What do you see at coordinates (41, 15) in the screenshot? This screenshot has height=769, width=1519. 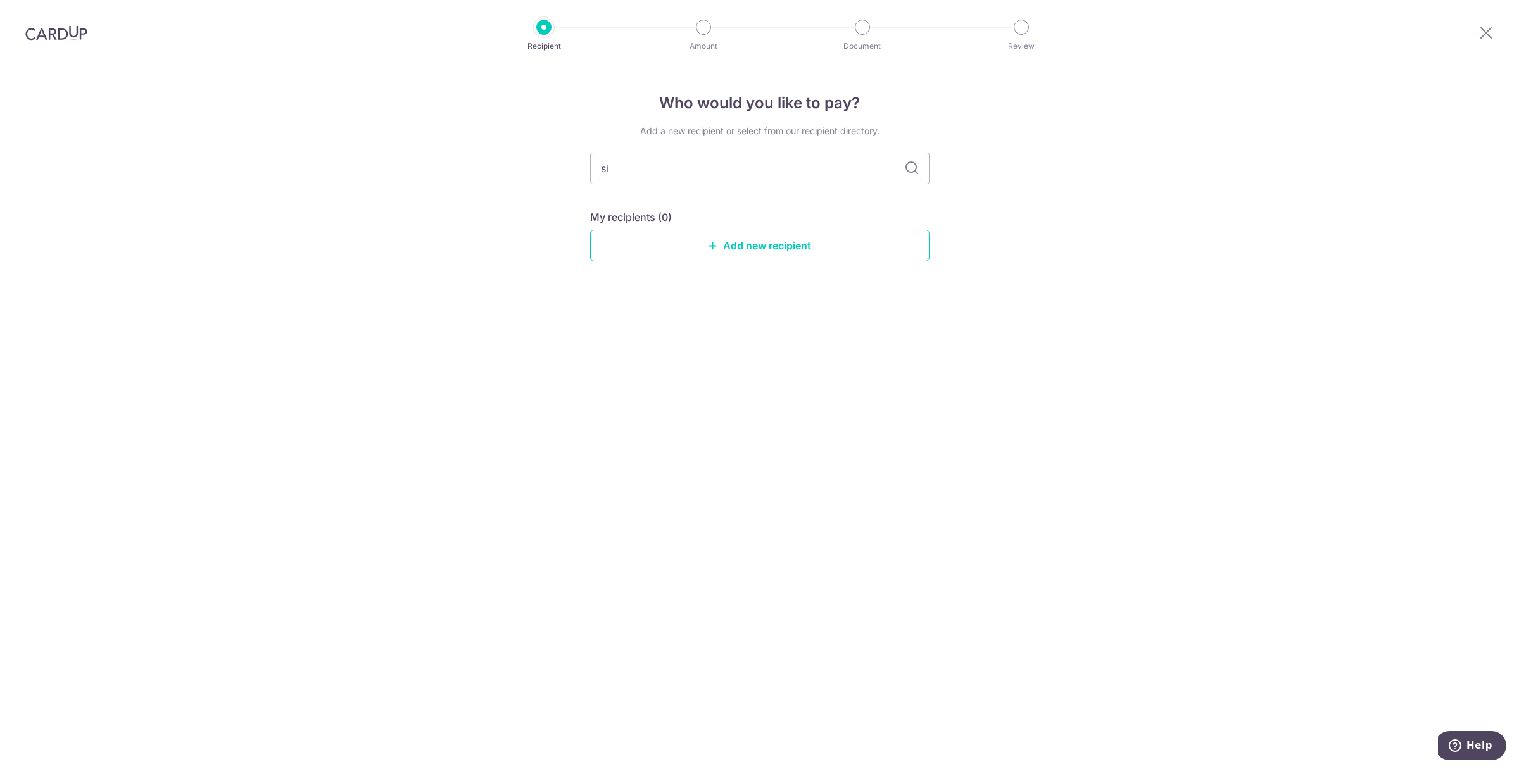 I see `span: Help` at bounding box center [41, 15].